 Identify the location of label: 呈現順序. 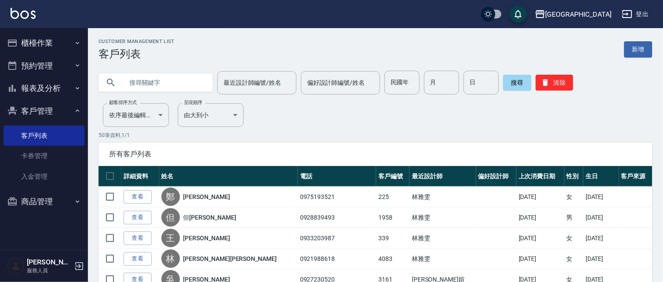
(193, 102).